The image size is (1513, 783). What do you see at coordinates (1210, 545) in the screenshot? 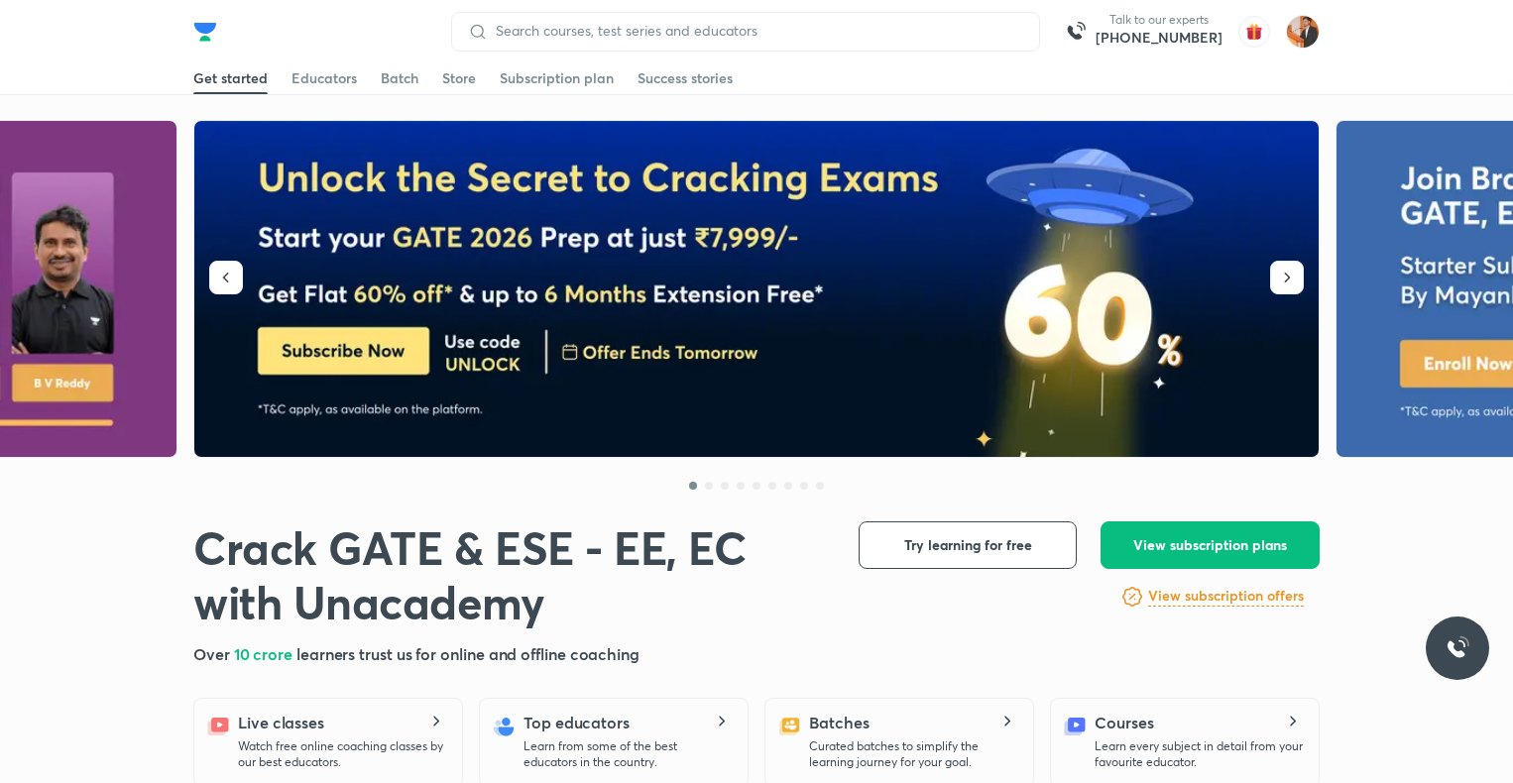
I see `span: View subscription plans` at bounding box center [1210, 545].